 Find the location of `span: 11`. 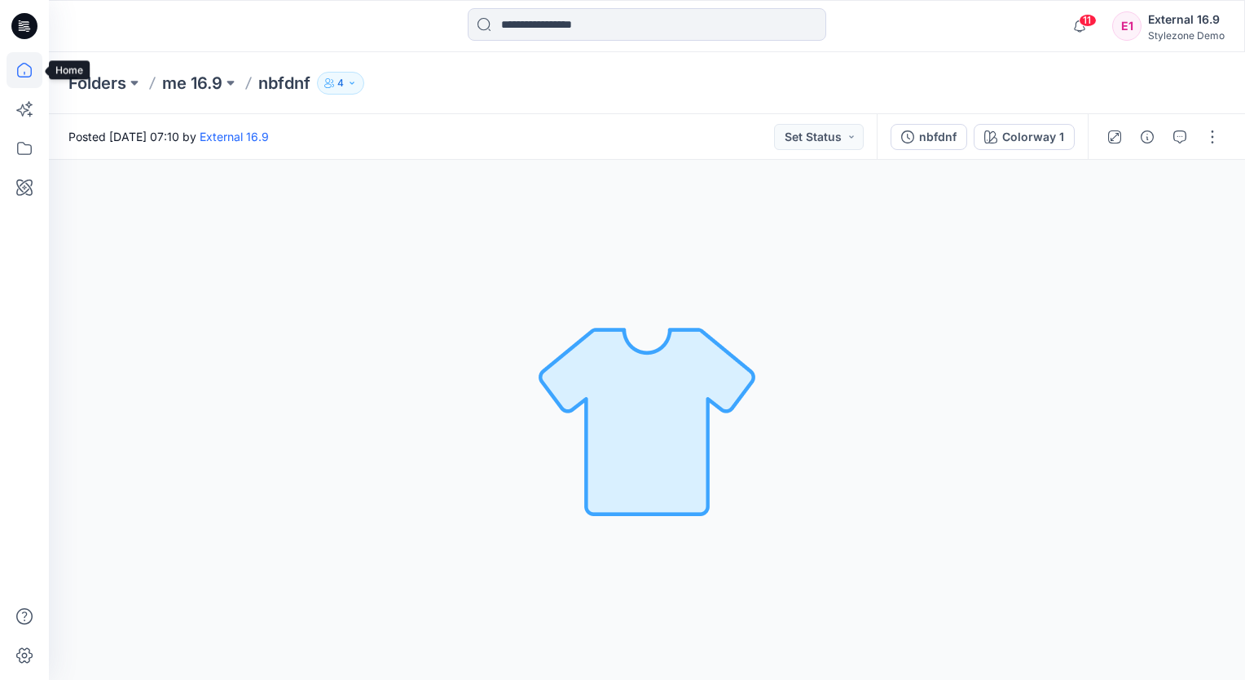

span: 11 is located at coordinates (1088, 20).